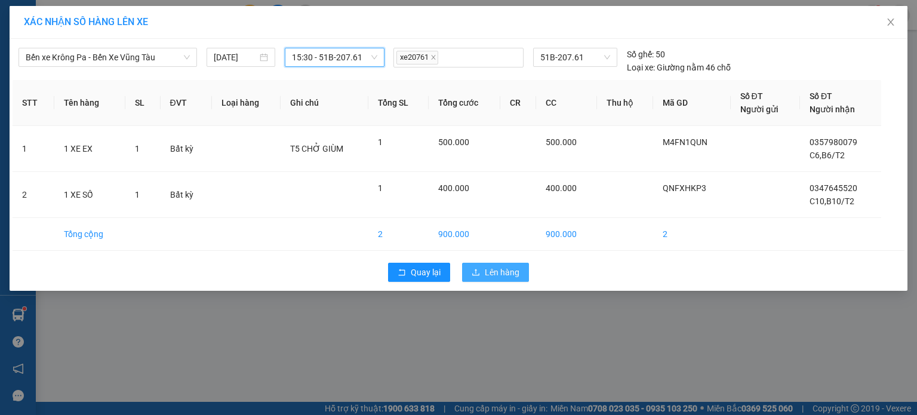 The width and height of the screenshot is (917, 415). What do you see at coordinates (55, 17) in the screenshot?
I see `b: Cô Hai` at bounding box center [55, 17].